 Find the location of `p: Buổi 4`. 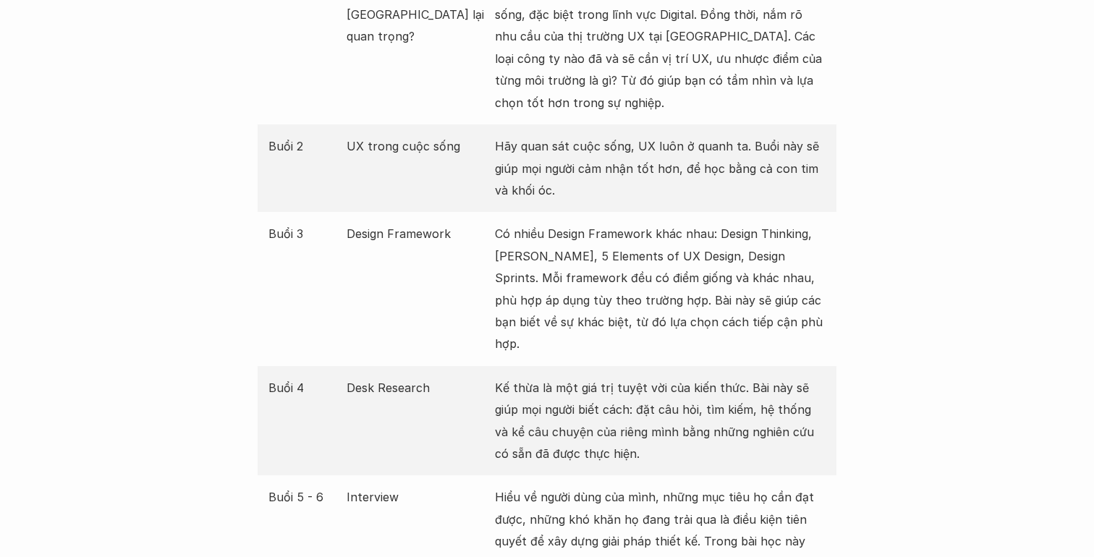

p: Buổi 4 is located at coordinates (304, 388).